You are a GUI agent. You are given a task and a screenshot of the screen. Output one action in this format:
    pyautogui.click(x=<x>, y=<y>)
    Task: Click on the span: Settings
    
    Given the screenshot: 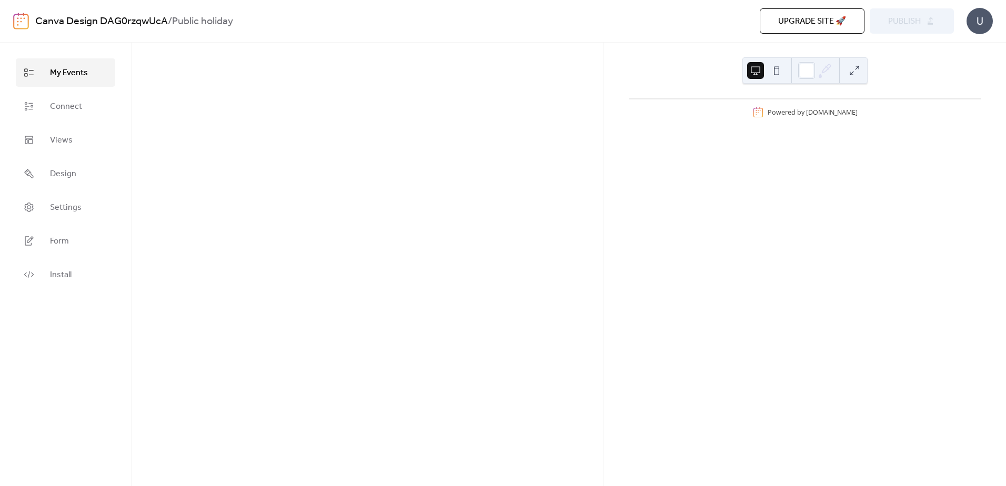 What is the action you would take?
    pyautogui.click(x=66, y=208)
    